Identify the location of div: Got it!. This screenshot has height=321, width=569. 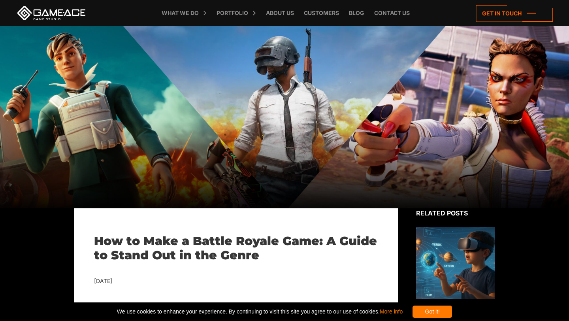
(433, 312).